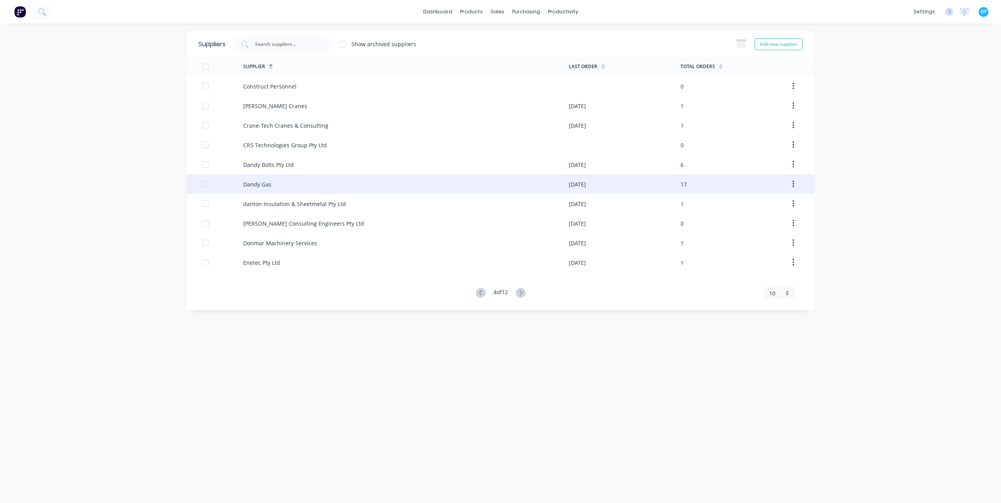  I want to click on div: 6, so click(682, 165).